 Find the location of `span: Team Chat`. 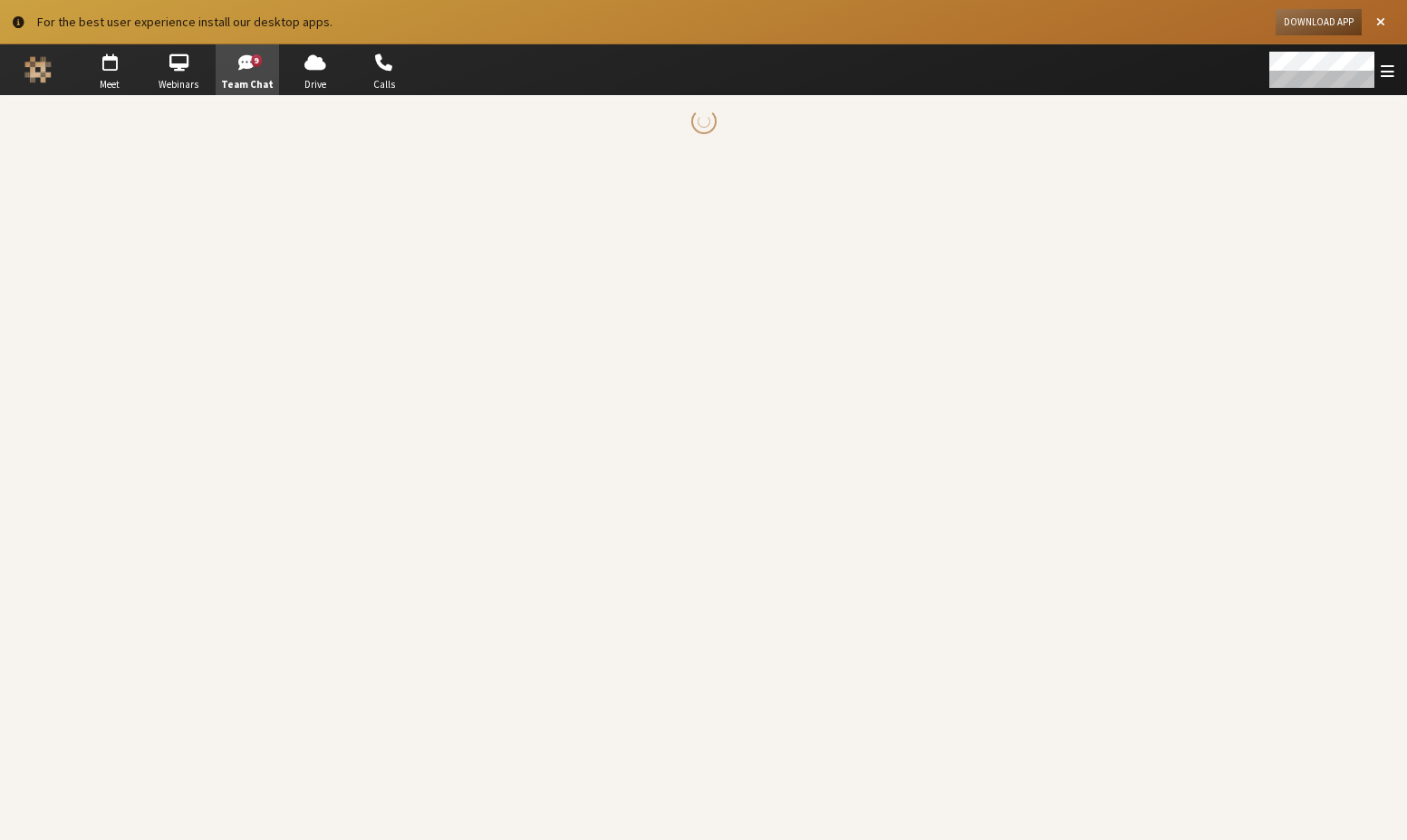

span: Team Chat is located at coordinates (248, 84).